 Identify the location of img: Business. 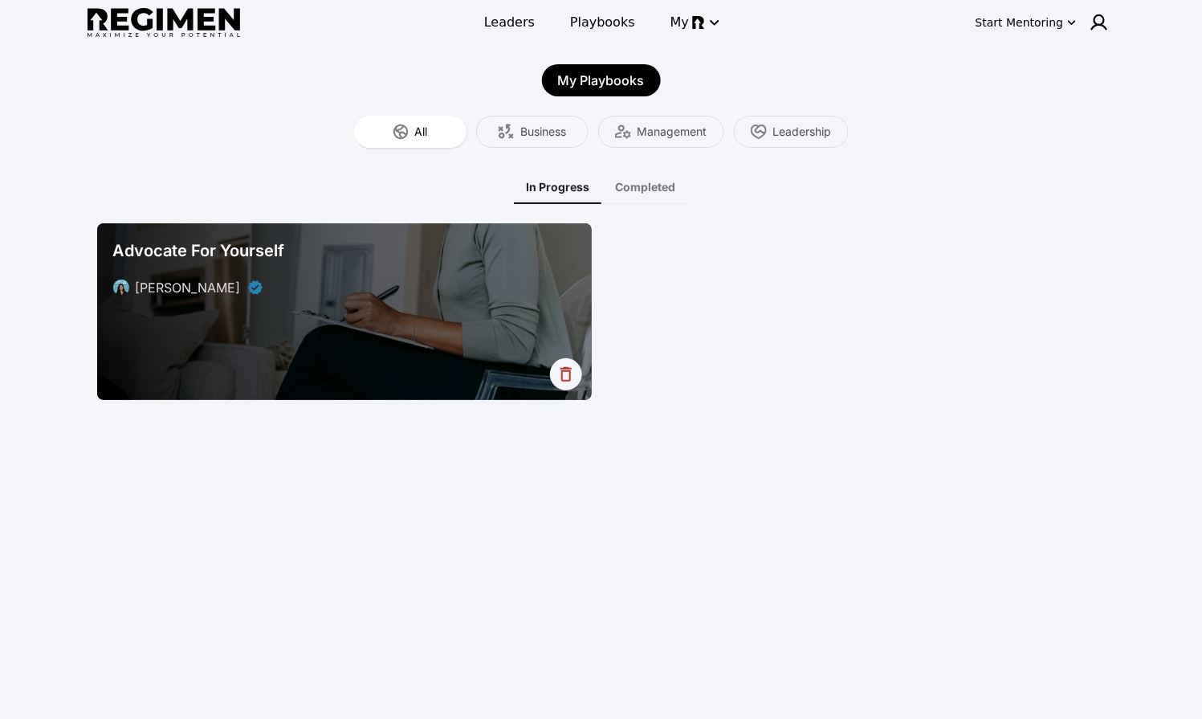
(506, 132).